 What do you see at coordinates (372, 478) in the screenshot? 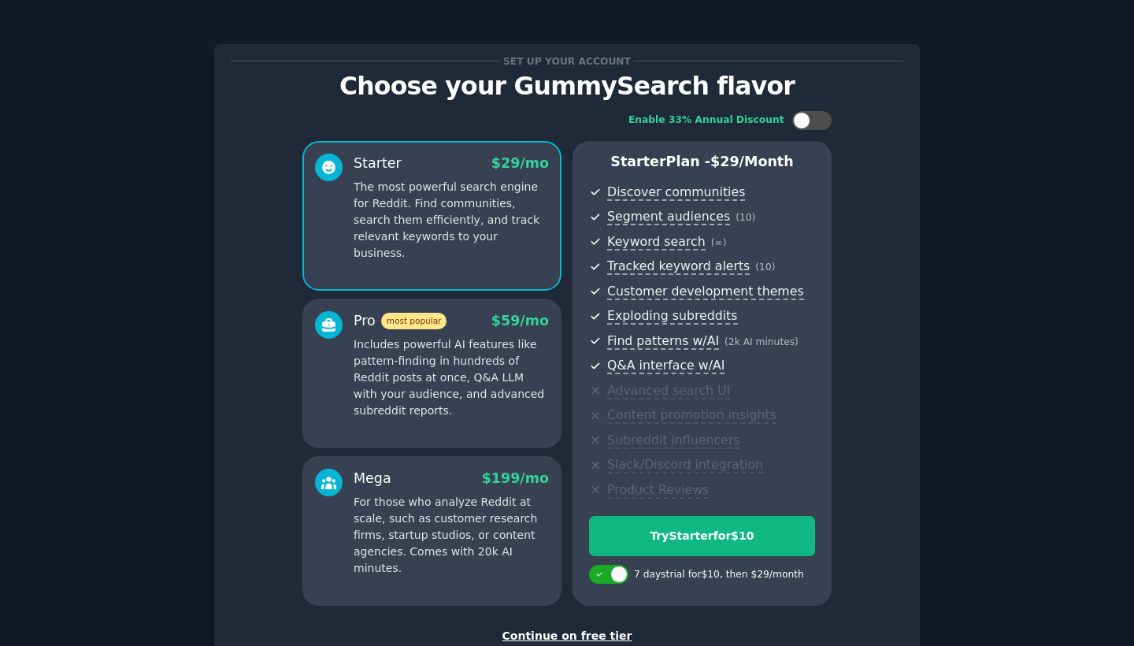
I see `div: Mega` at bounding box center [372, 478].